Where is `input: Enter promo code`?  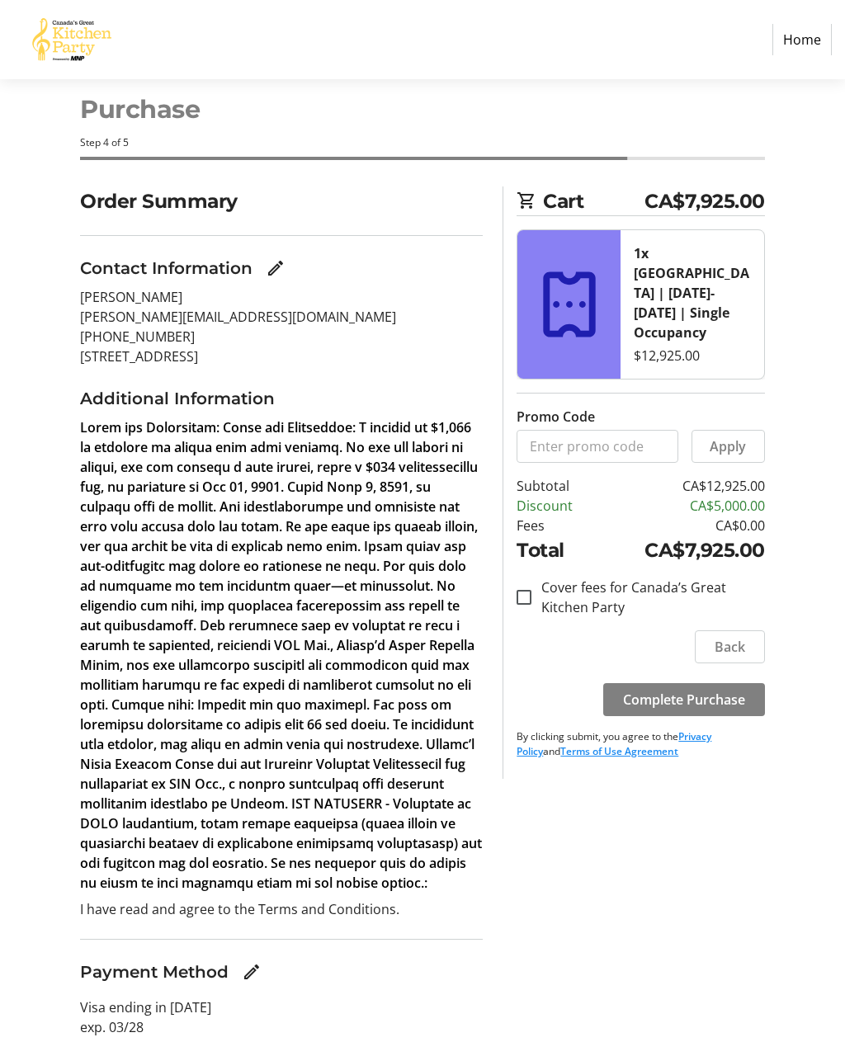 input: Enter promo code is located at coordinates (597, 446).